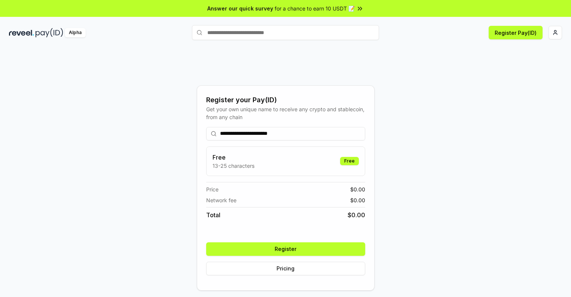 Image resolution: width=571 pixels, height=297 pixels. Describe the element at coordinates (286, 113) in the screenshot. I see `div: Get your own unique name to receive any crypto and stablecoin, from any chain` at that location.